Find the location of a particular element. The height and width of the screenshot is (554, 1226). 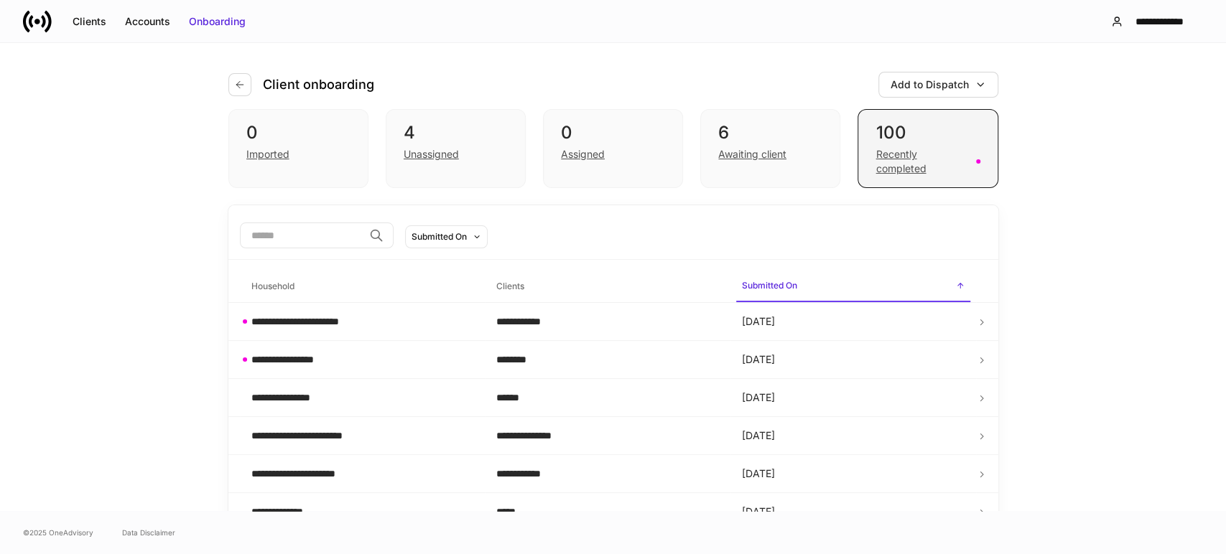

div: Accounts is located at coordinates (147, 22).